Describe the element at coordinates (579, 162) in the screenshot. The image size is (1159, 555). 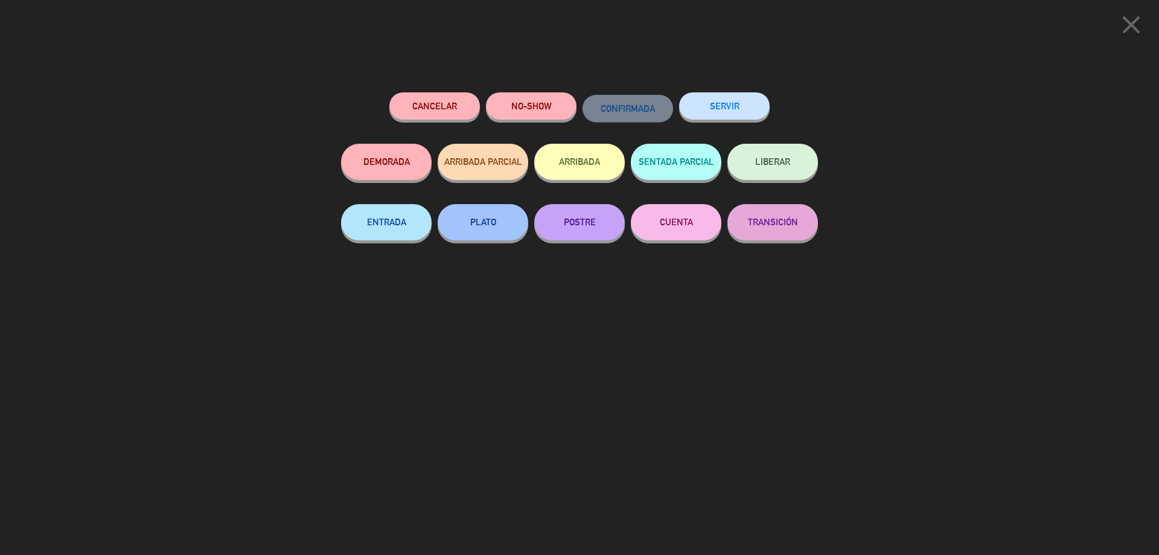
I see `button: ARRIBADA` at that location.